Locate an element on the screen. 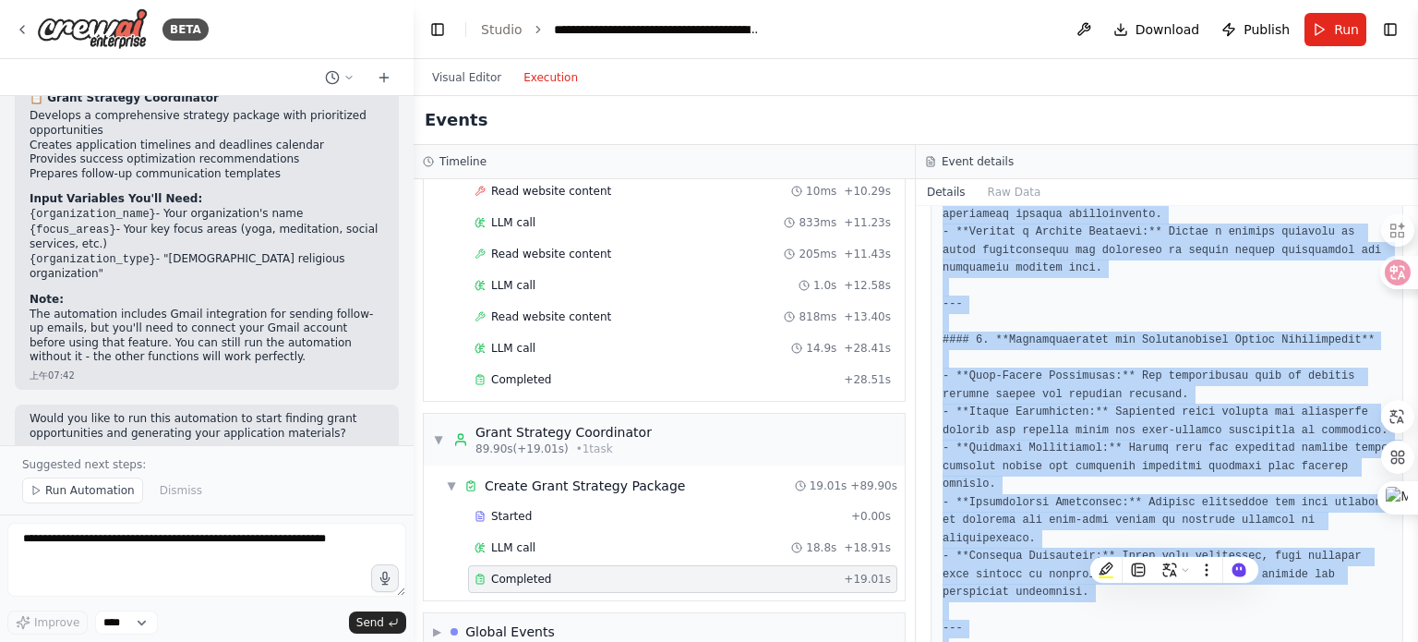 This screenshot has height=642, width=1418. button: Click to speak your automation idea is located at coordinates (385, 578).